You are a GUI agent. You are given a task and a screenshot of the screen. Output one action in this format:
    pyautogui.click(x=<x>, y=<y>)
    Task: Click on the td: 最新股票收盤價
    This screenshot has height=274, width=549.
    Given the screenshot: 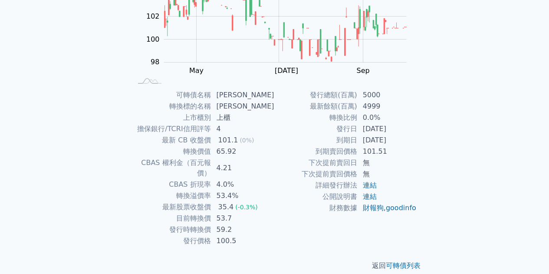 What is the action you would take?
    pyautogui.click(x=172, y=207)
    